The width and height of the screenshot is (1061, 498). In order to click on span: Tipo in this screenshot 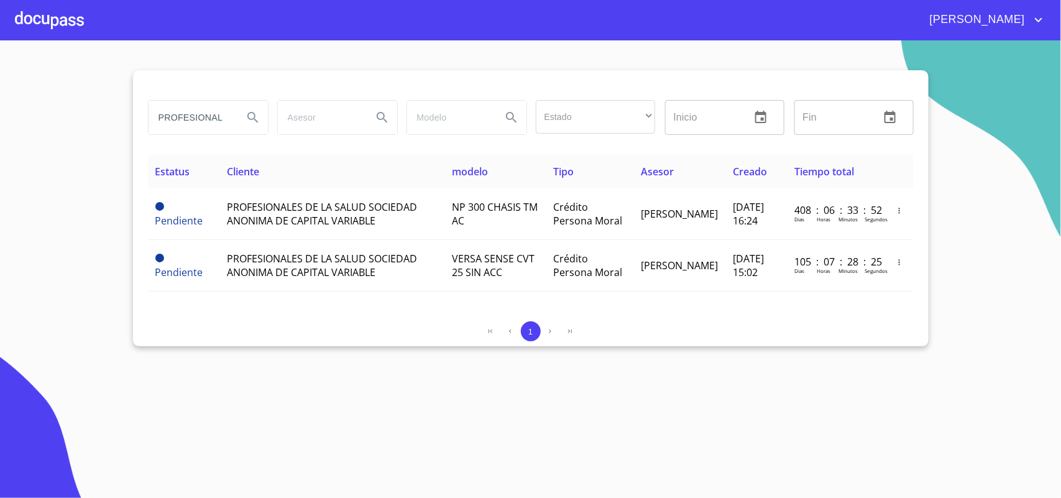, I will do `click(563, 172)`.